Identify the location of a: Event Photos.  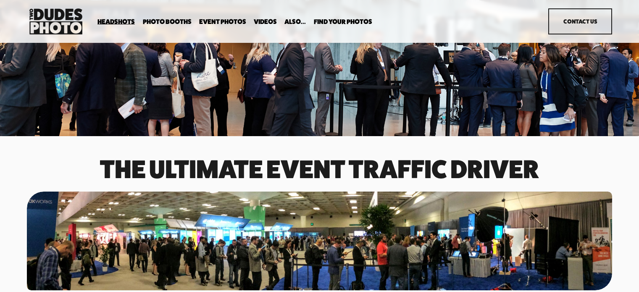
(223, 21).